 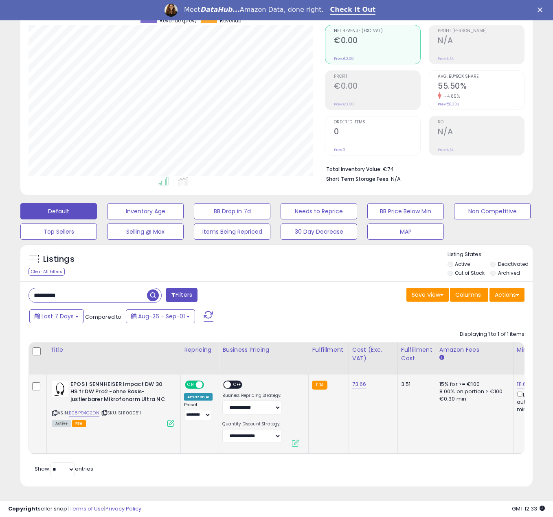 I want to click on button: Selling @ Max, so click(x=145, y=232).